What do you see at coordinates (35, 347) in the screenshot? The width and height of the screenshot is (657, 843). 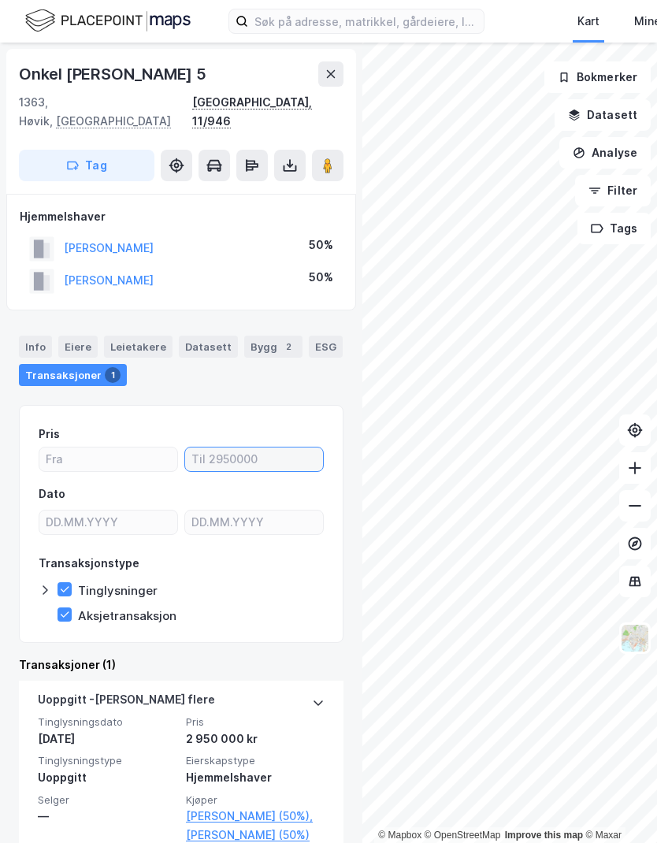 I see `div: Info` at bounding box center [35, 347].